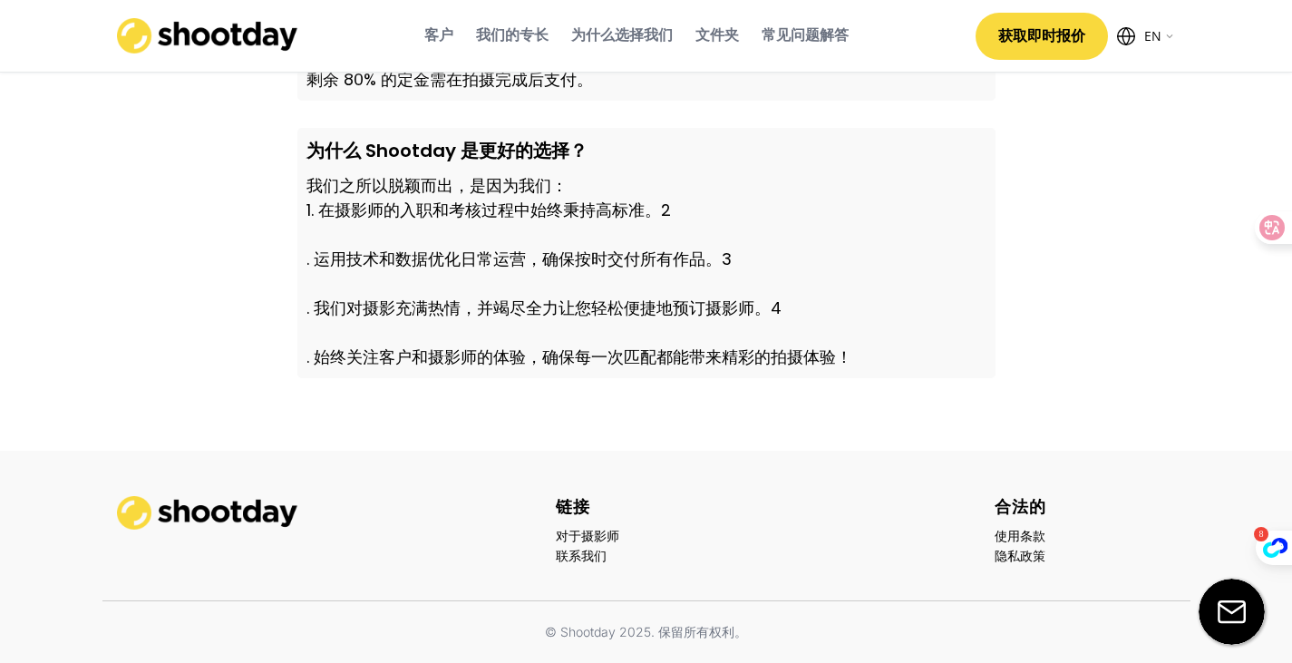 The width and height of the screenshot is (1292, 663). Describe the element at coordinates (437, 185) in the screenshot. I see `font: 我们之所以脱颖而出，是因为我们：` at that location.